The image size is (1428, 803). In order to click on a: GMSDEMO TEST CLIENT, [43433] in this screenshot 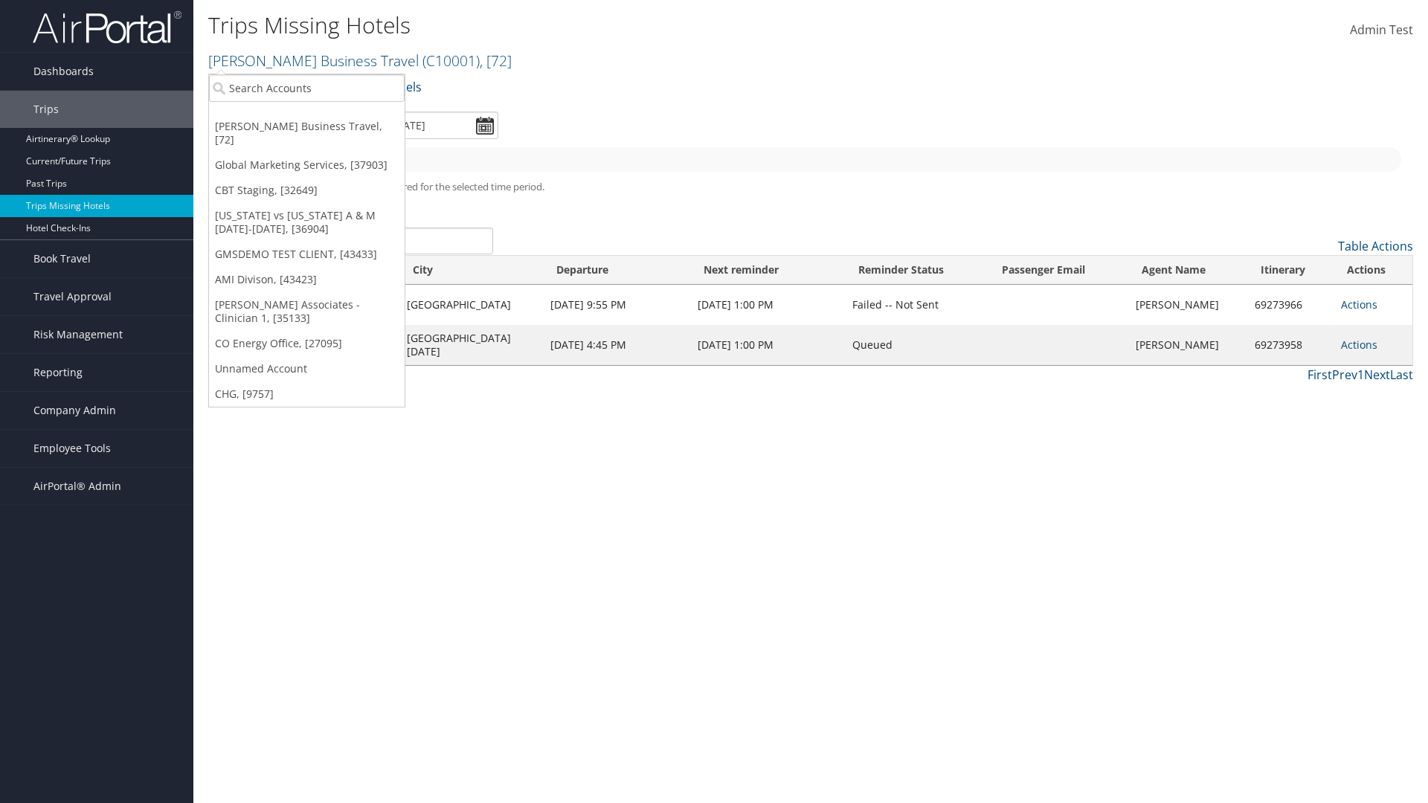, I will do `click(306, 254)`.